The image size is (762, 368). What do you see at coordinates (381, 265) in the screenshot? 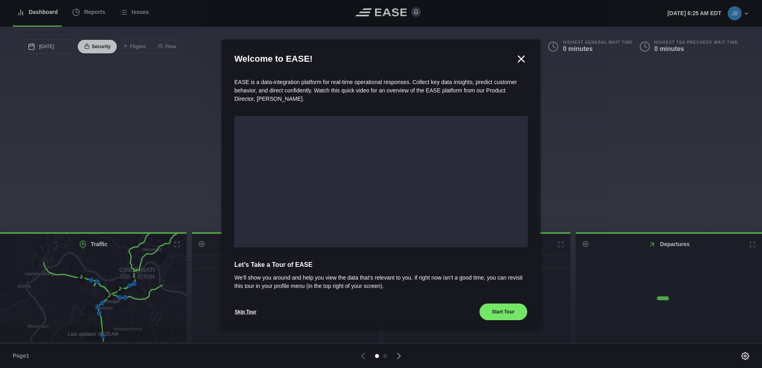
I see `span: Let’s Take a Tour of EASE` at bounding box center [381, 265].